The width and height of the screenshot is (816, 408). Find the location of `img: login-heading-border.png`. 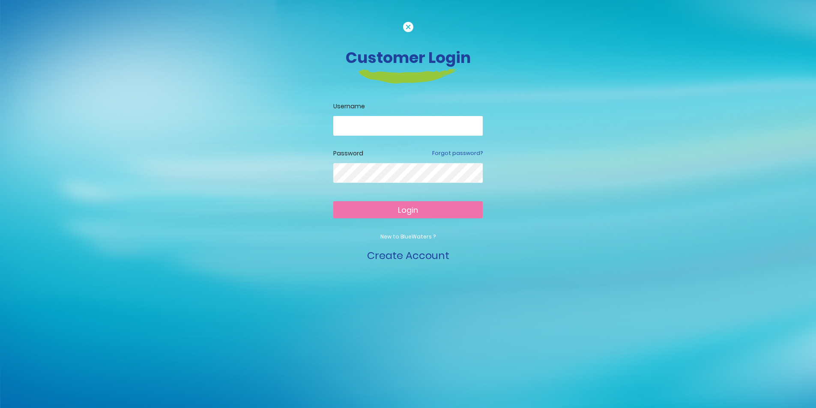

img: login-heading-border.png is located at coordinates (408, 76).